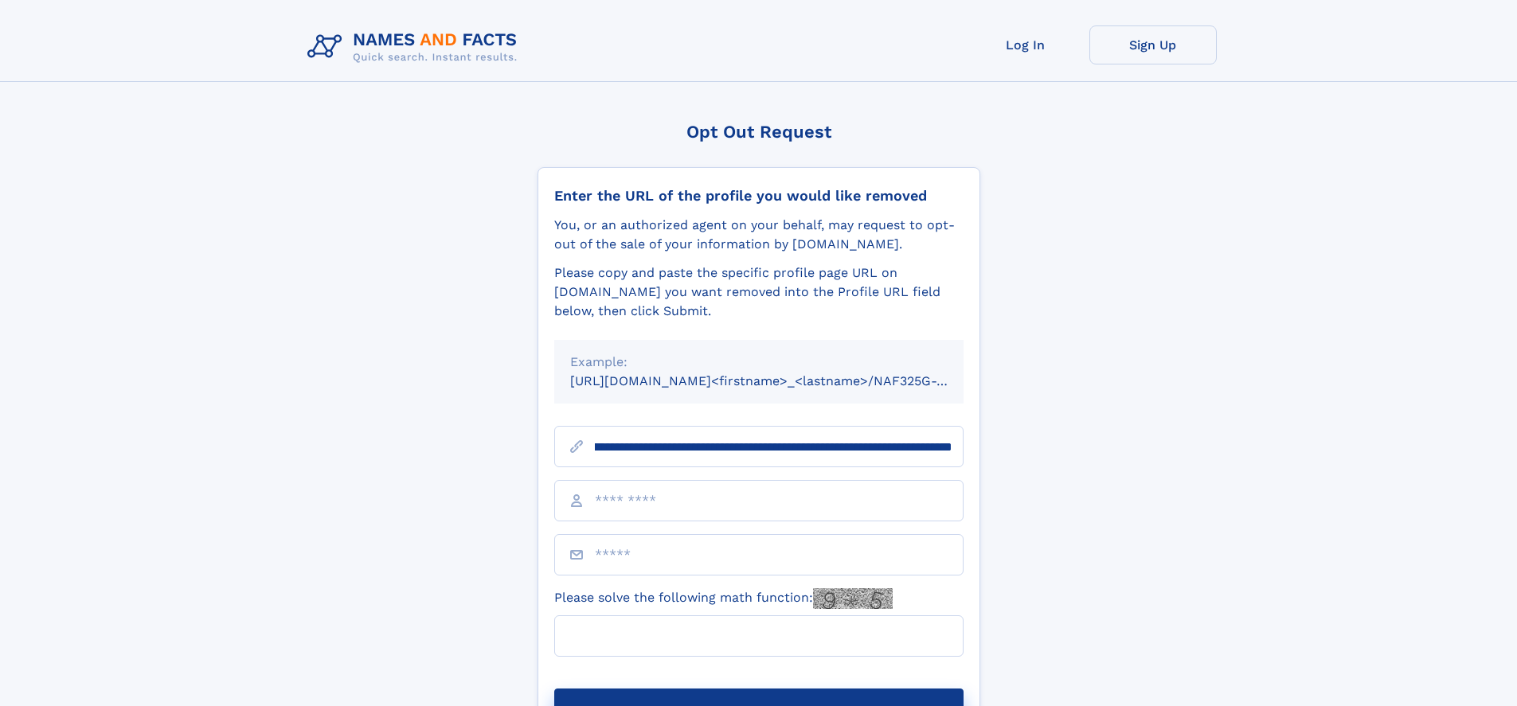  I want to click on div: Opt Out Request, so click(759, 131).